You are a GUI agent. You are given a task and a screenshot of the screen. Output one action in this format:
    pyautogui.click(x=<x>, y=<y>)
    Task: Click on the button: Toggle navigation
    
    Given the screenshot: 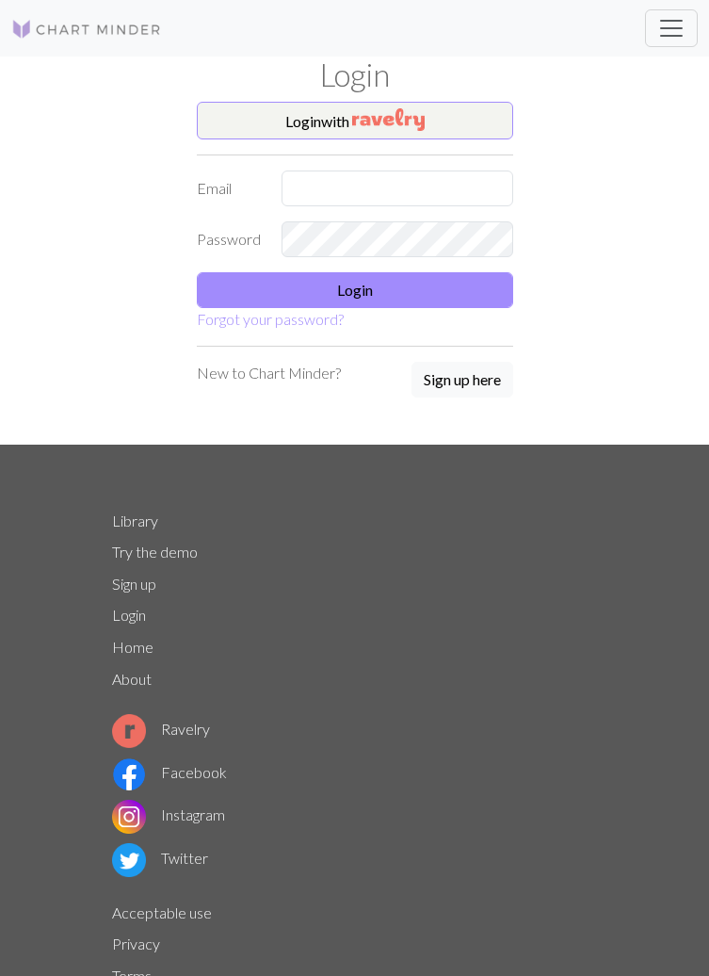 What is the action you would take?
    pyautogui.click(x=671, y=28)
    